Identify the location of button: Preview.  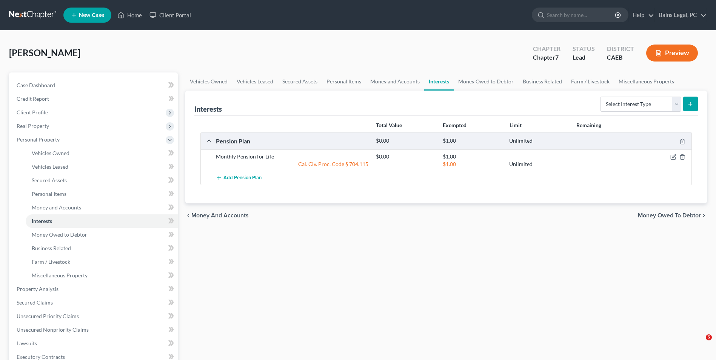
(672, 53).